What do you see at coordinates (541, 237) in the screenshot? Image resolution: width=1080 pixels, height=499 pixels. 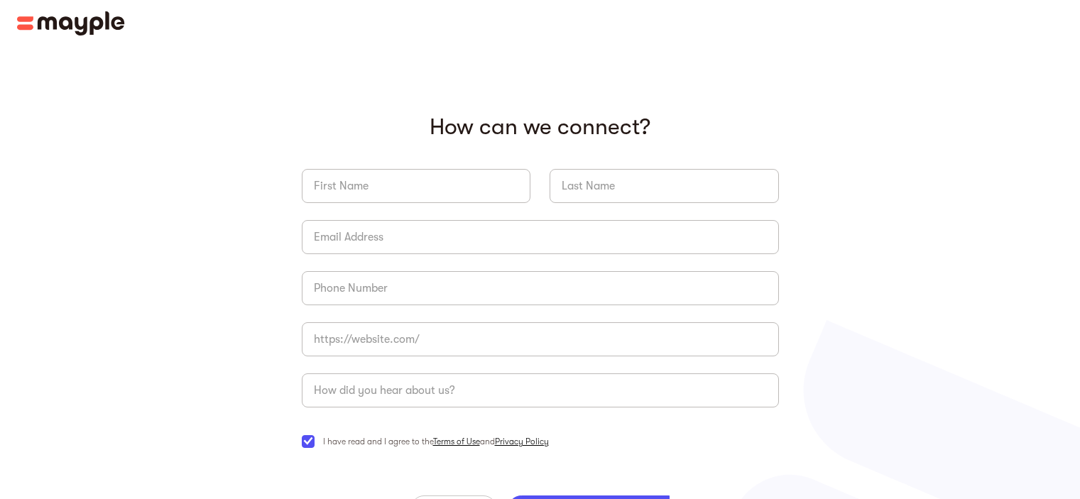 I see `input: Email Address` at bounding box center [541, 237].